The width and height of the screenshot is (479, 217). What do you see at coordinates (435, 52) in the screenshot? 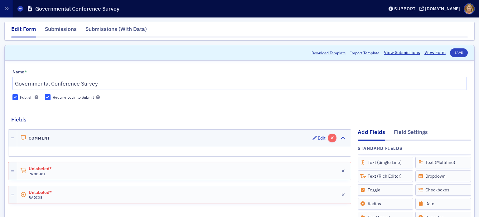
I see `a: View Form` at bounding box center [435, 52].